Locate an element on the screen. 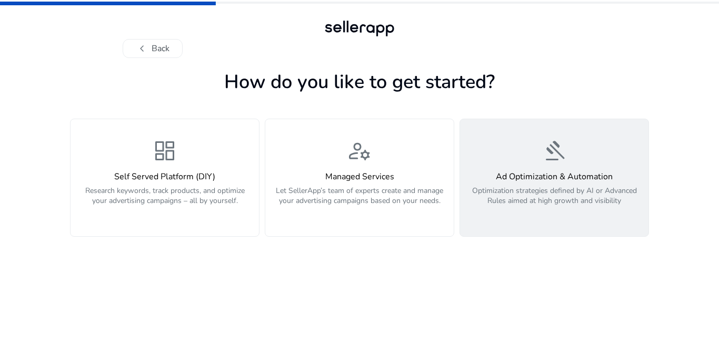 This screenshot has height=338, width=719. p: Optimization strategies defined by AI or Advanced Rules aimed at high growth and visibility is located at coordinates (555, 201).